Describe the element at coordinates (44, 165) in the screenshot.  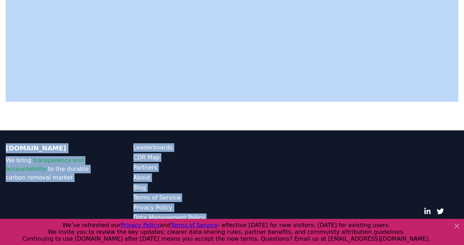
I see `span: transparency and accountability` at that location.